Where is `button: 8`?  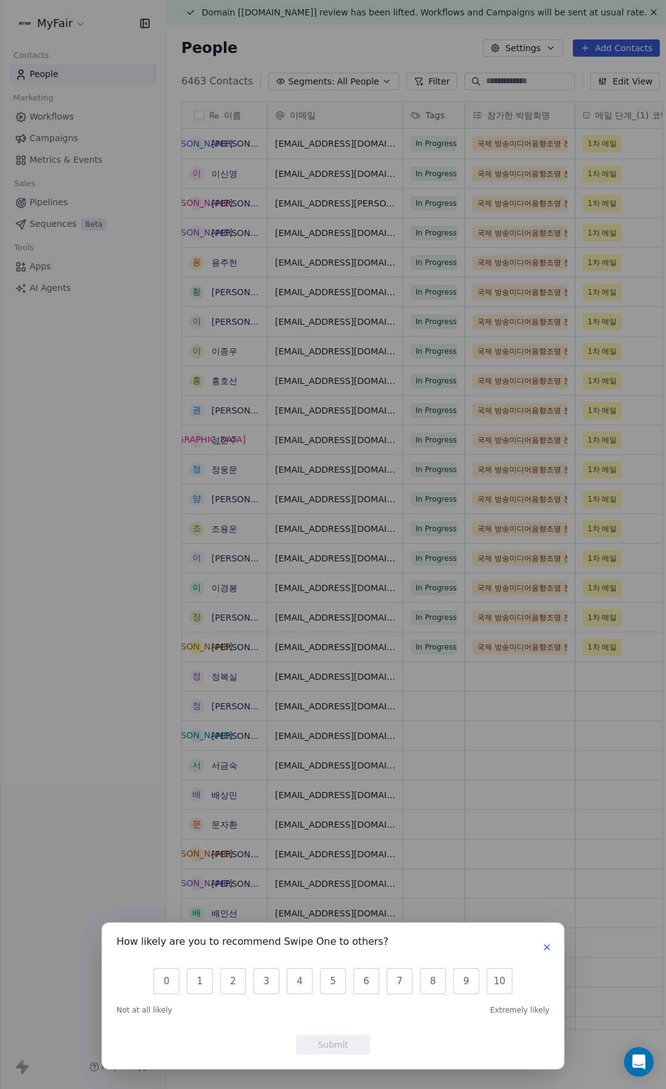
button: 8 is located at coordinates (433, 982).